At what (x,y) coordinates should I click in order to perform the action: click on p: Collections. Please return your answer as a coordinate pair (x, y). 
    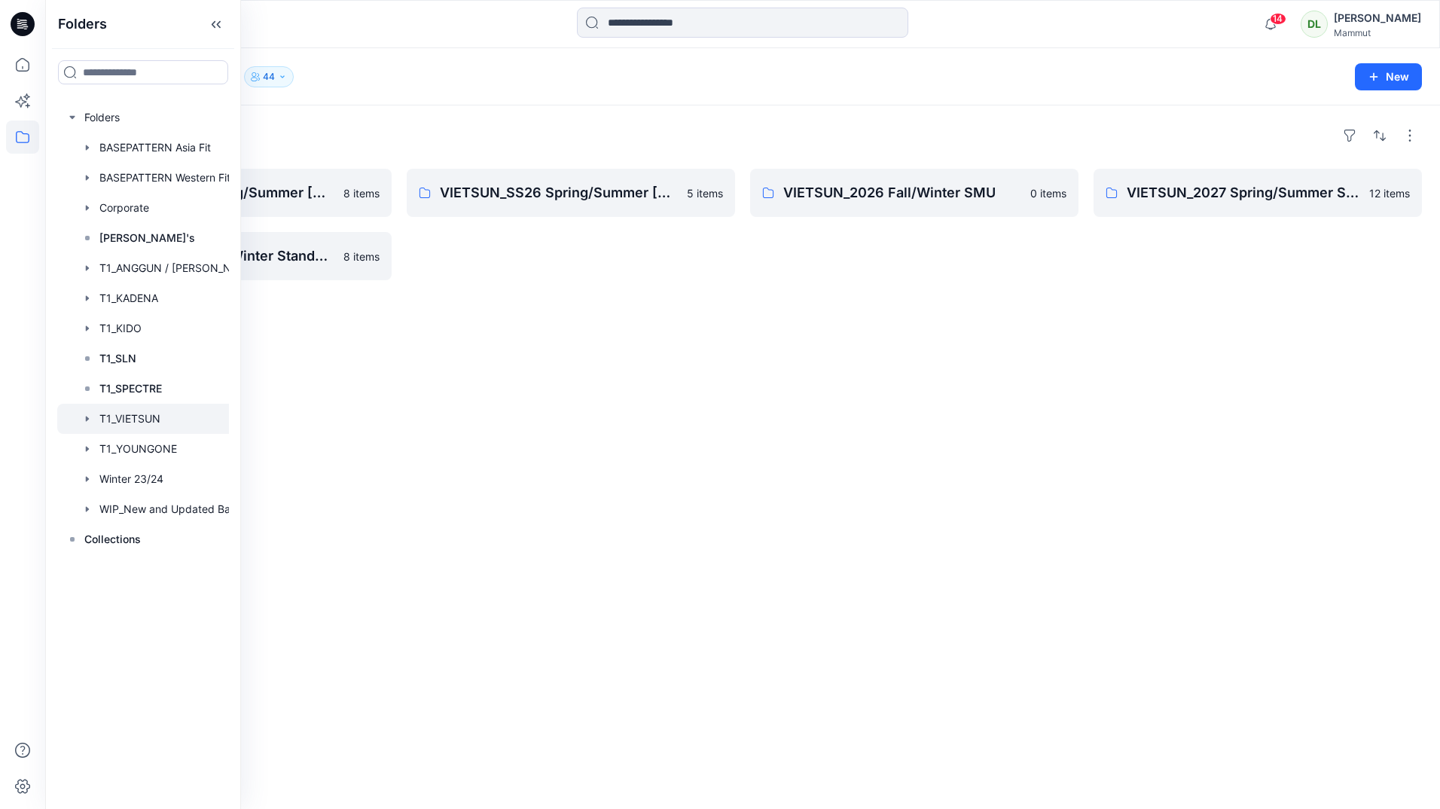
    Looking at the image, I should click on (112, 539).